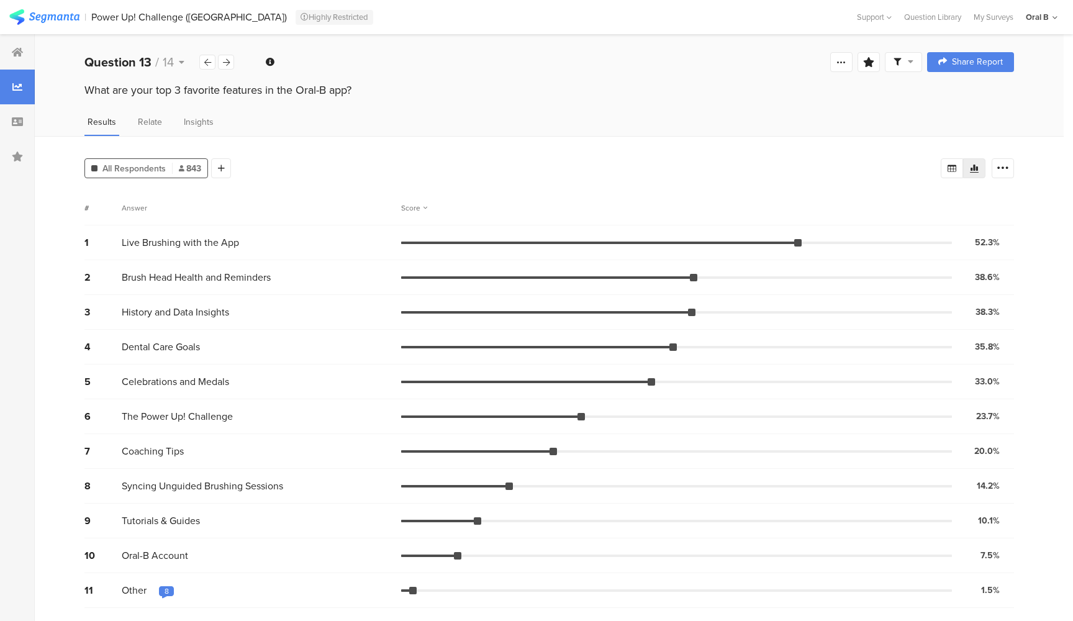 This screenshot has width=1073, height=621. What do you see at coordinates (155, 555) in the screenshot?
I see `span: Oral-B Account` at bounding box center [155, 555].